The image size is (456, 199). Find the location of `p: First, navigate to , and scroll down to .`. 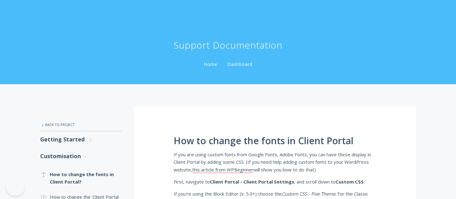

p: First, navigate to , and scroll down to . is located at coordinates (275, 182).